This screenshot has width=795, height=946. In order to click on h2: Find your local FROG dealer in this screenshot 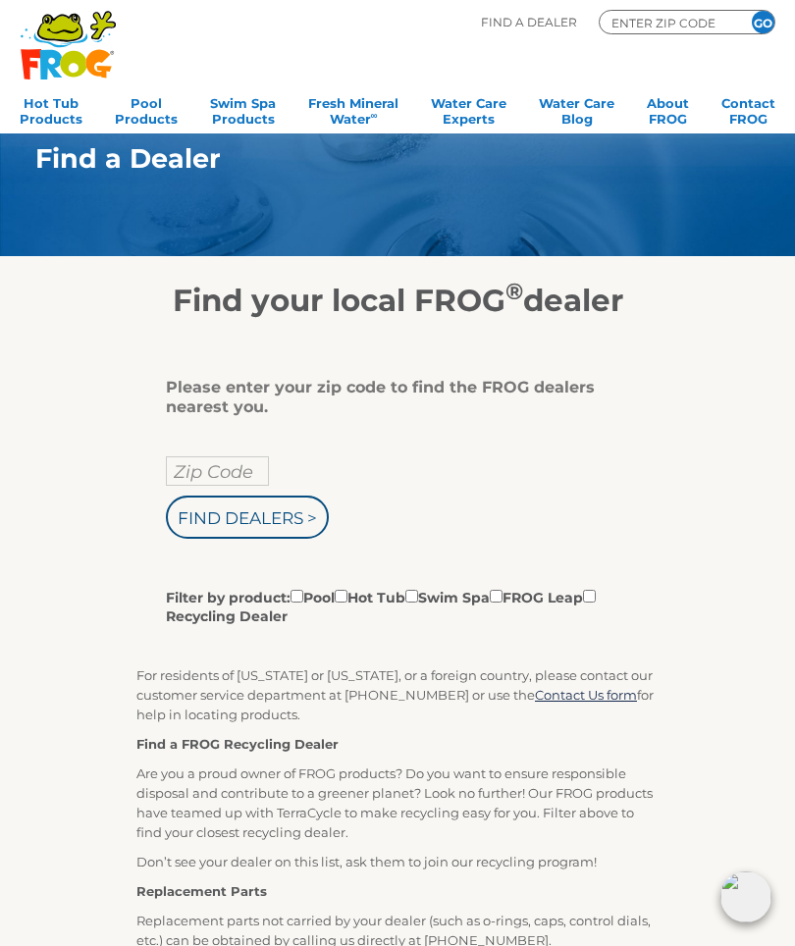, I will do `click(397, 300)`.